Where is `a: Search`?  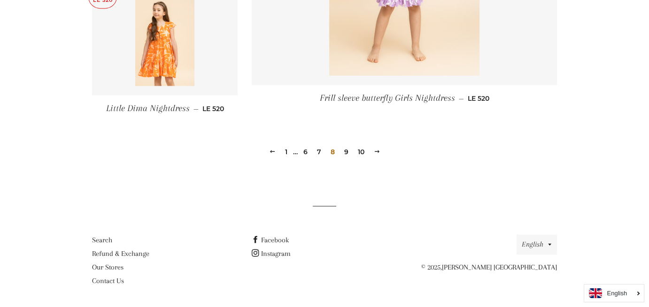 a: Search is located at coordinates (102, 240).